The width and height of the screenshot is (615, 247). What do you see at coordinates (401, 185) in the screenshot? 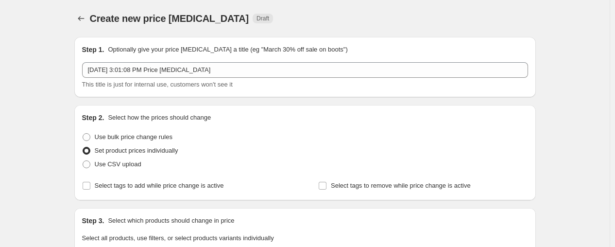
I see `span: Select tags to remove while price change is active` at bounding box center [401, 185].